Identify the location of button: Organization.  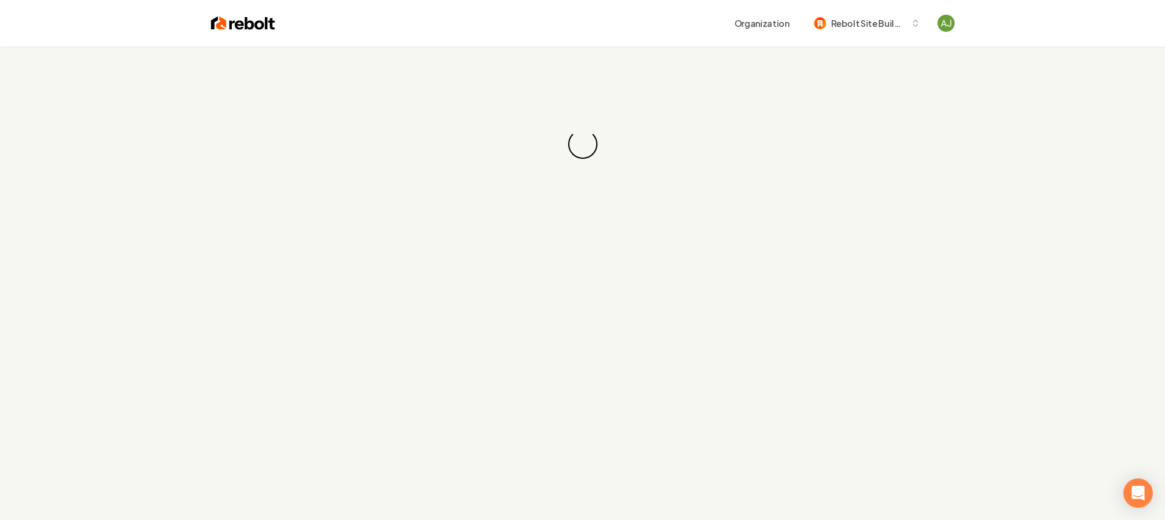
(762, 23).